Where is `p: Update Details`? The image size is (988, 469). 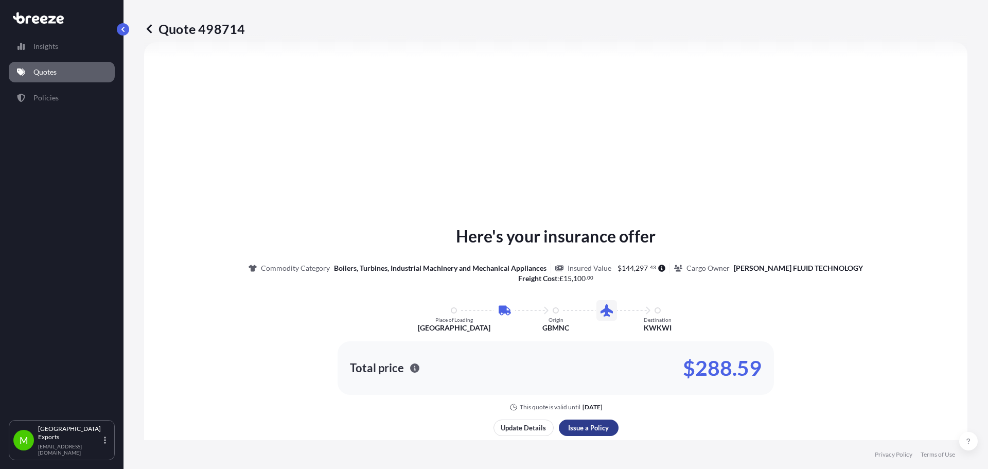
p: Update Details is located at coordinates (523, 428).